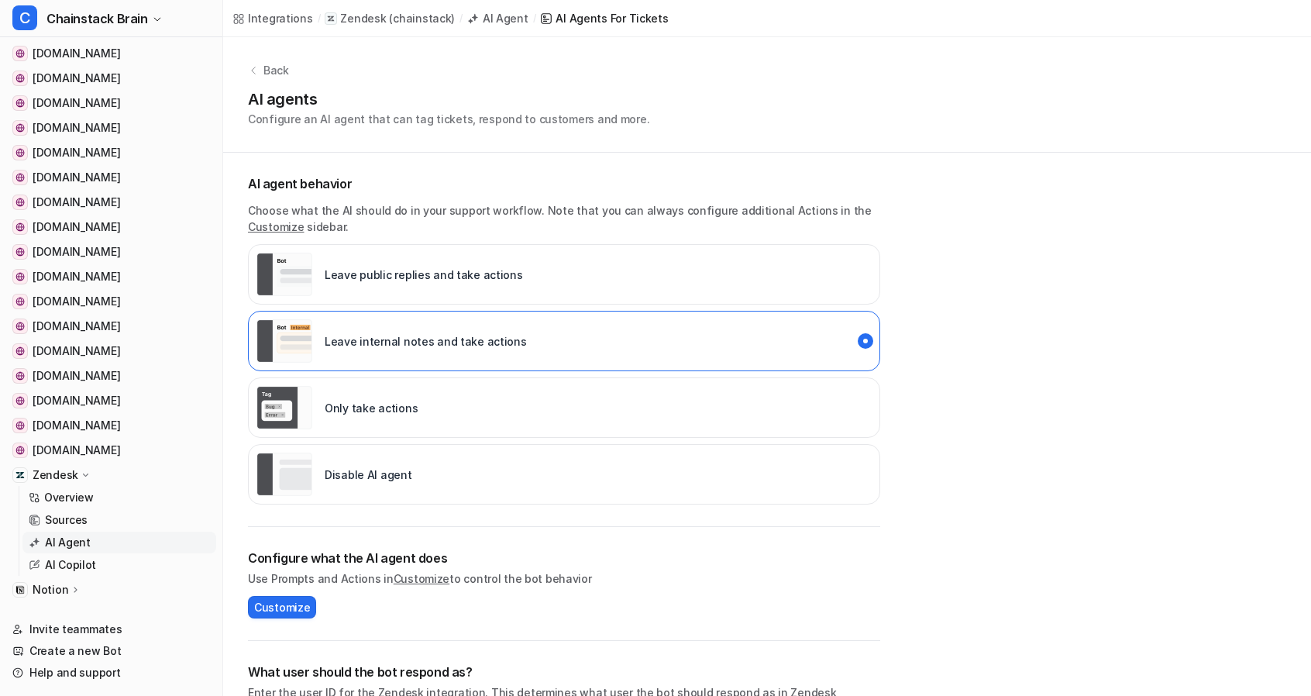 Image resolution: width=1311 pixels, height=696 pixels. I want to click on img: developer.bitcoin.org, so click(20, 400).